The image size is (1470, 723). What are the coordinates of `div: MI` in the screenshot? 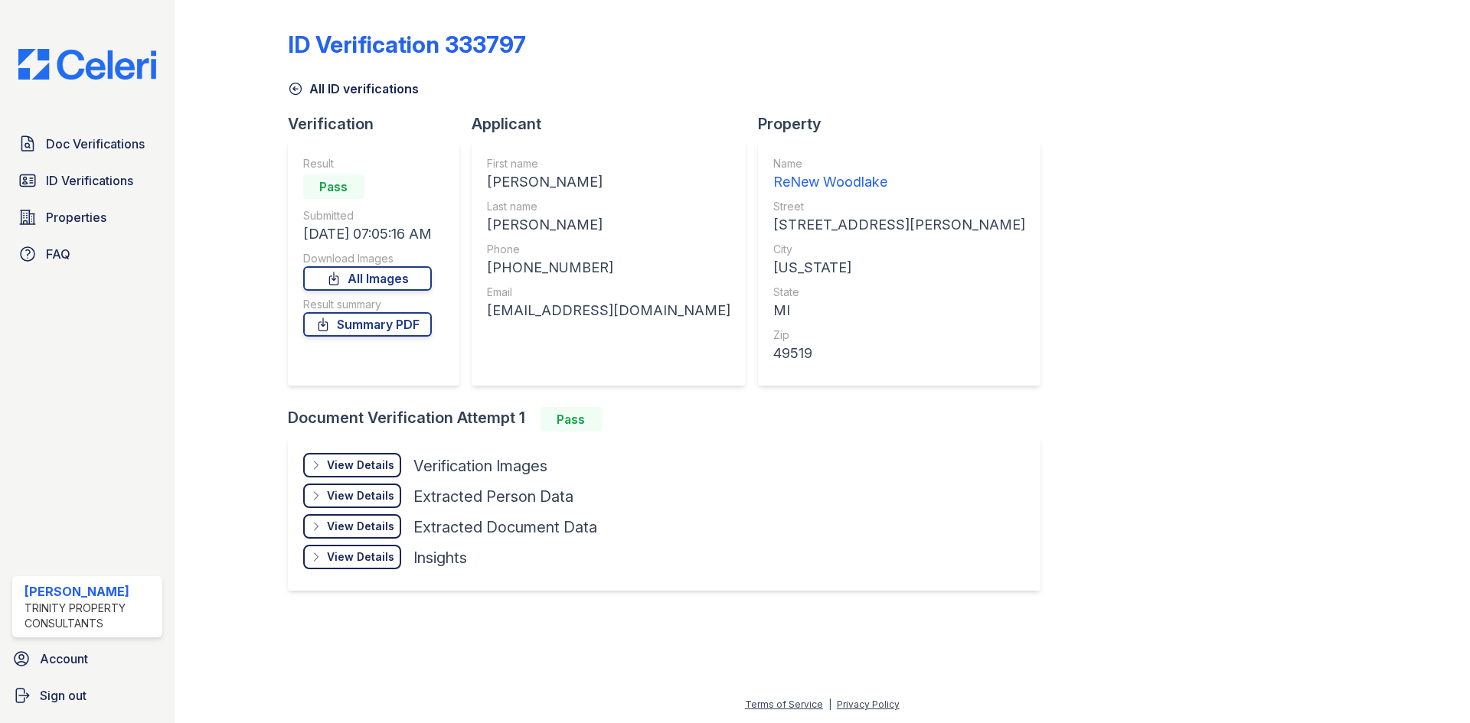 It's located at (899, 311).